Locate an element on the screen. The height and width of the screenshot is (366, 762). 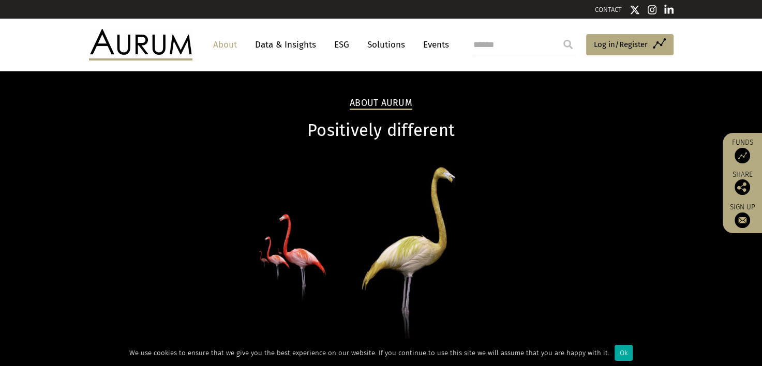
div: Share is located at coordinates (742, 183).